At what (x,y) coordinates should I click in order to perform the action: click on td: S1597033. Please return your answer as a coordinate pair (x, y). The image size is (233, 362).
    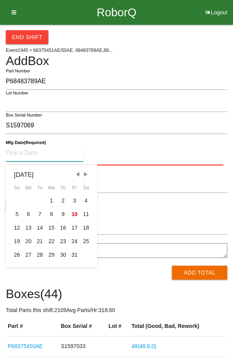
    Looking at the image, I should click on (83, 347).